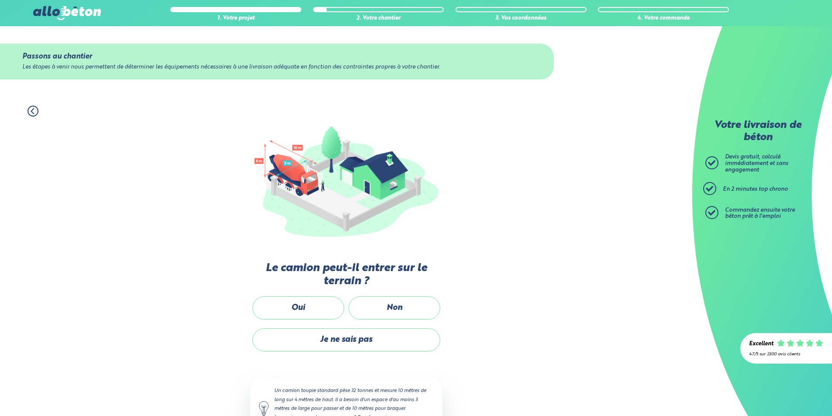  What do you see at coordinates (346, 340) in the screenshot?
I see `label: Je ne sais pas` at bounding box center [346, 340].